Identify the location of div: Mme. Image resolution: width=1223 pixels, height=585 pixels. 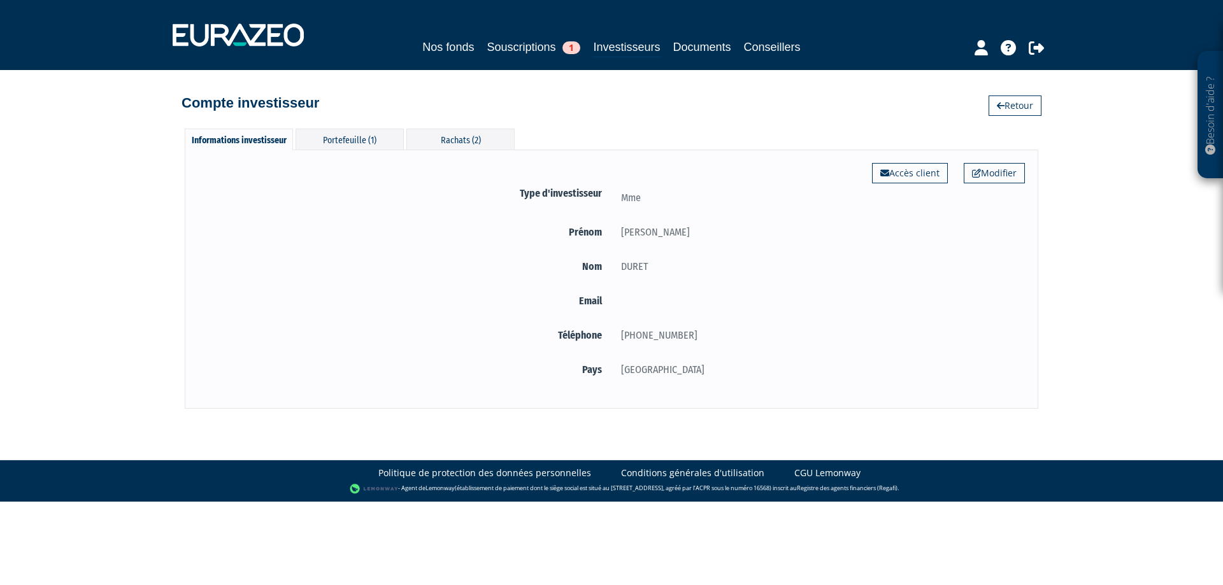
(818, 197).